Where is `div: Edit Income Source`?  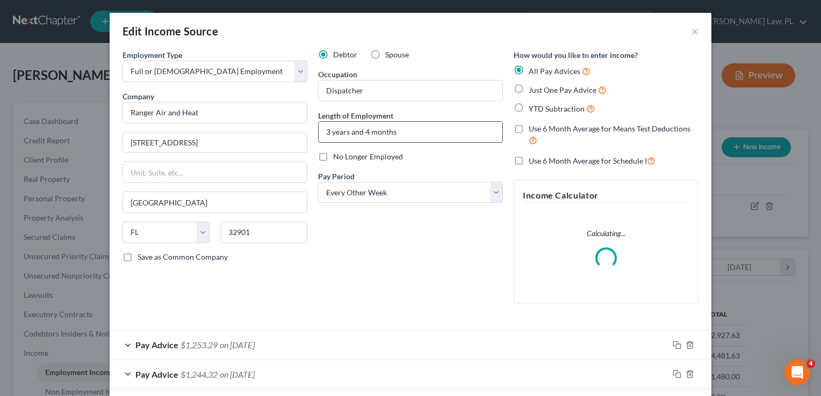
div: Edit Income Source is located at coordinates (170, 31).